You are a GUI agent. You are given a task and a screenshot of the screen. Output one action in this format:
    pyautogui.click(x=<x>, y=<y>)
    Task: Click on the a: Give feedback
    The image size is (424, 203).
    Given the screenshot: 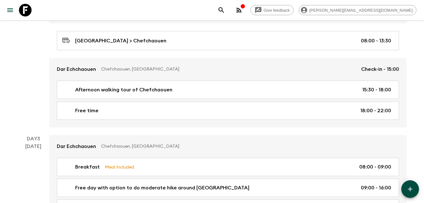 What is the action you would take?
    pyautogui.click(x=272, y=10)
    